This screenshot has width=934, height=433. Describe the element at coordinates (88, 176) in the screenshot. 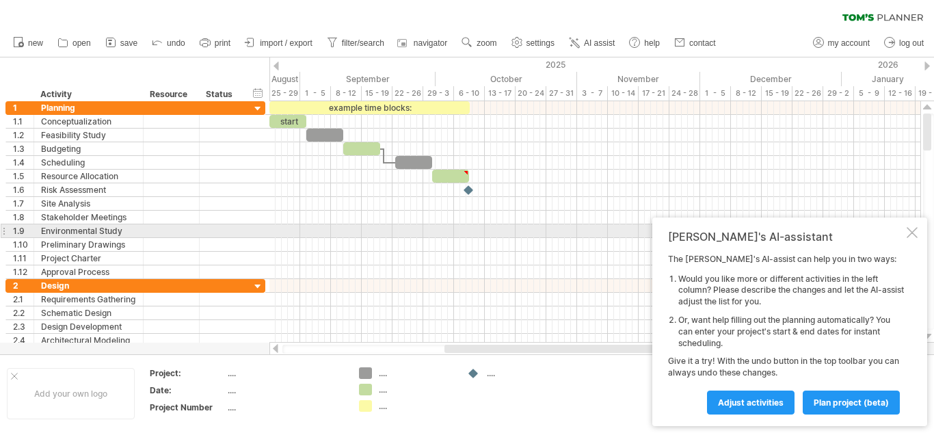

I see `div: Resource Allocation` at that location.